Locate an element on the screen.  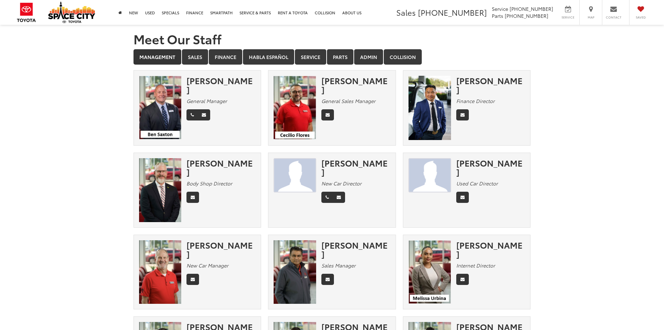
img: Melissa Urbina is located at coordinates (430, 271).